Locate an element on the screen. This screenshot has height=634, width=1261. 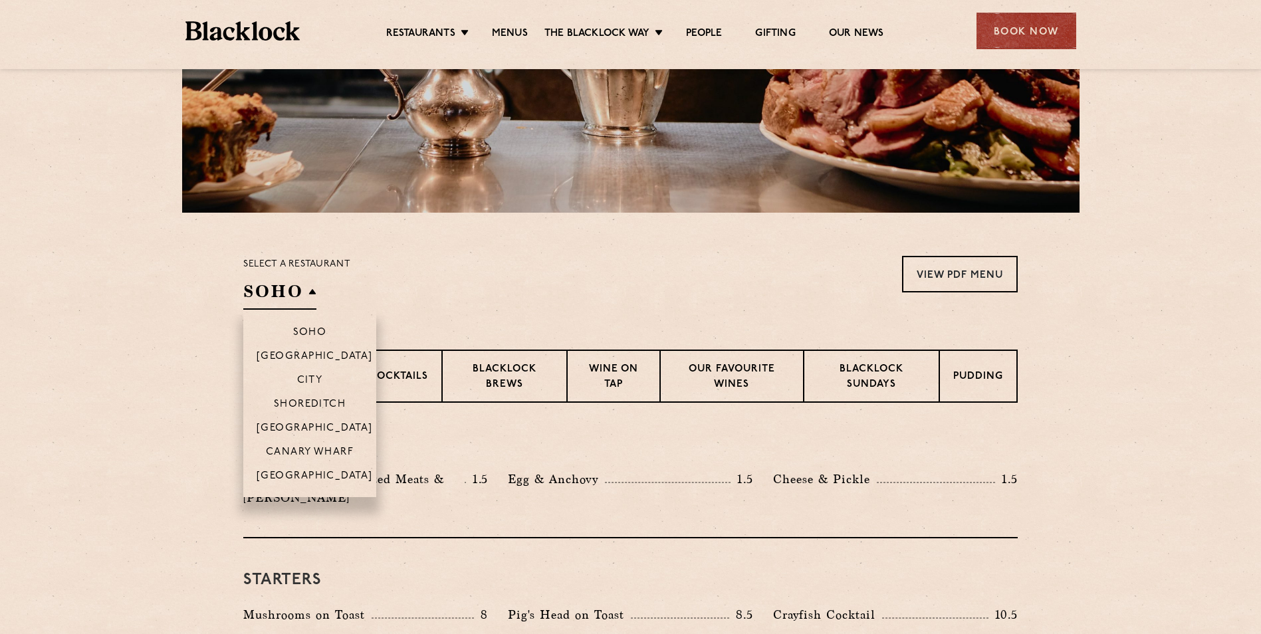
p: 10.5 is located at coordinates (1003, 615).